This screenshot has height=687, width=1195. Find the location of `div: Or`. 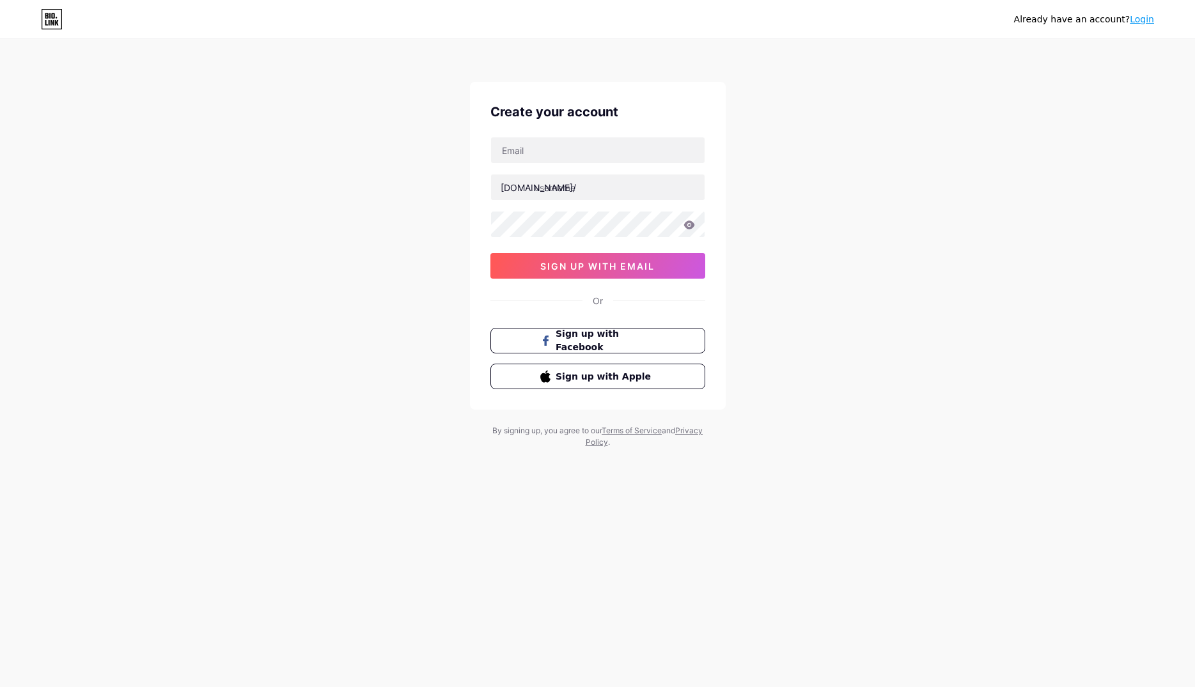

div: Or is located at coordinates (598, 300).